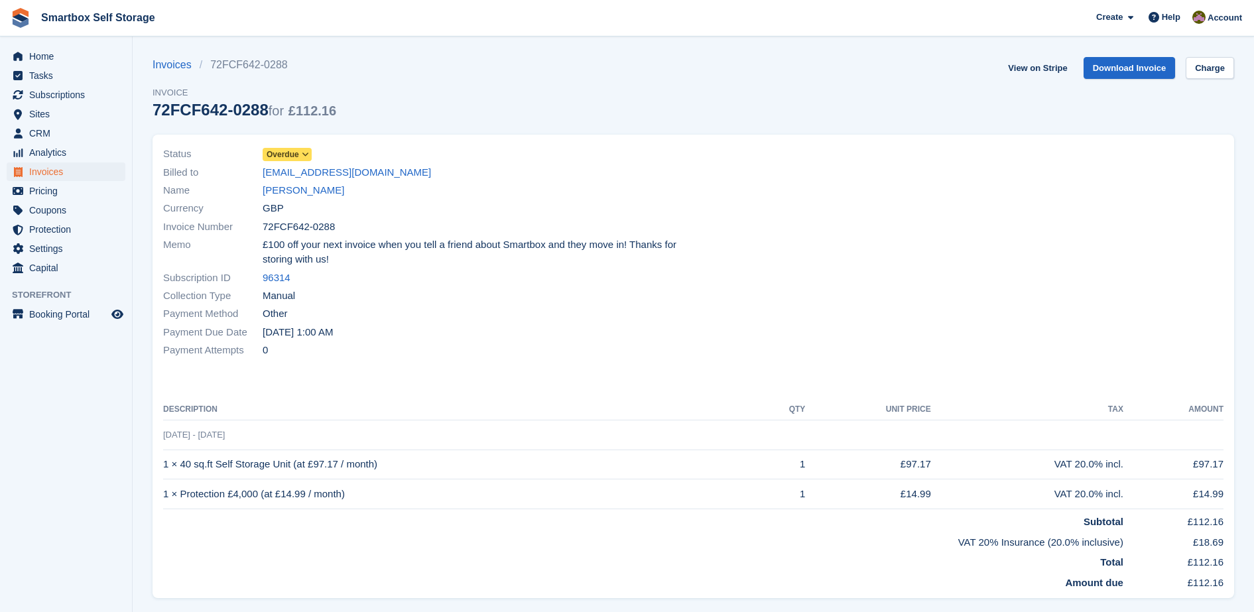 Image resolution: width=1254 pixels, height=612 pixels. I want to click on span: CRM, so click(69, 133).